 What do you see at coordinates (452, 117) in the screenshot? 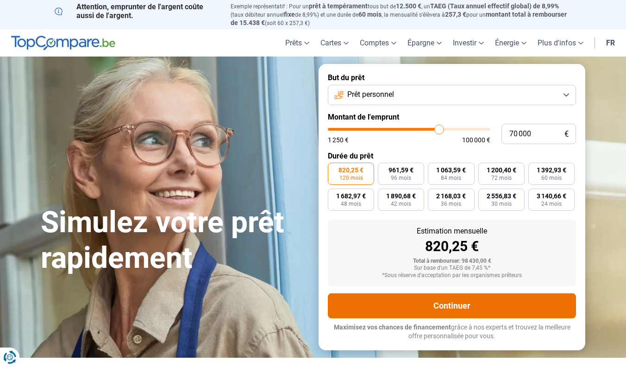
I see `label: Montant de l'emprunt` at bounding box center [452, 117].